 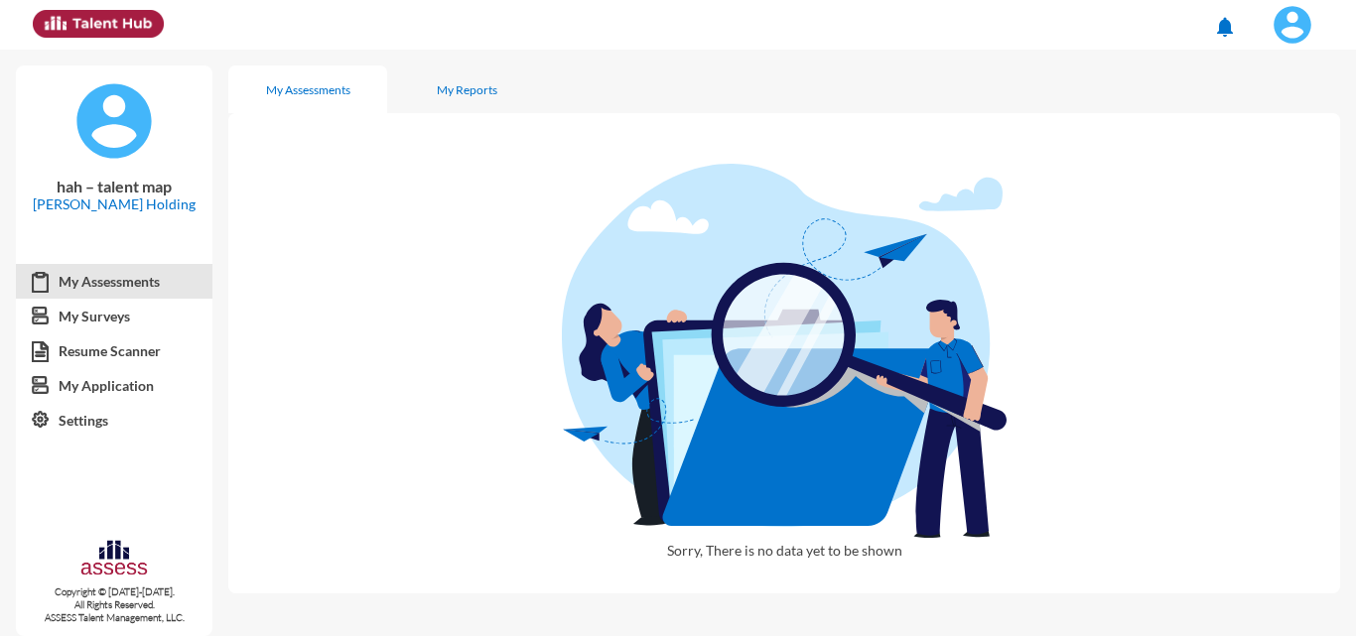 What do you see at coordinates (308, 89) in the screenshot?
I see `div: My Assessments` at bounding box center [308, 89].